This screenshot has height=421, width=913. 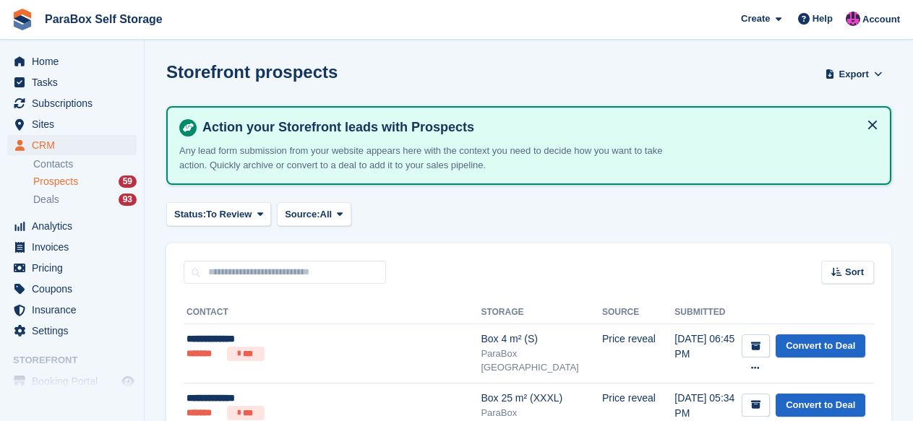 What do you see at coordinates (314, 214) in the screenshot?
I see `button: Source: All` at bounding box center [314, 214].